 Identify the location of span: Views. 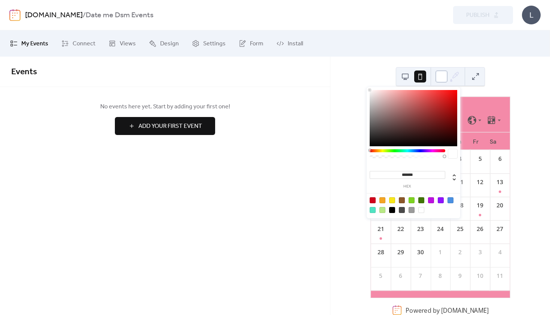
(128, 44).